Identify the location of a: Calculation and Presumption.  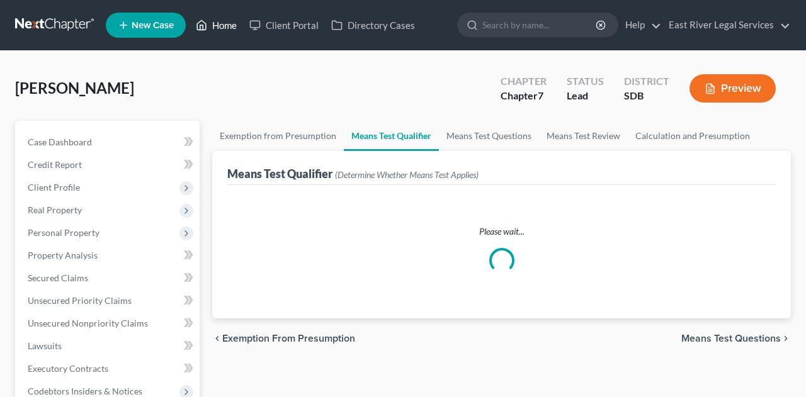
(692, 136).